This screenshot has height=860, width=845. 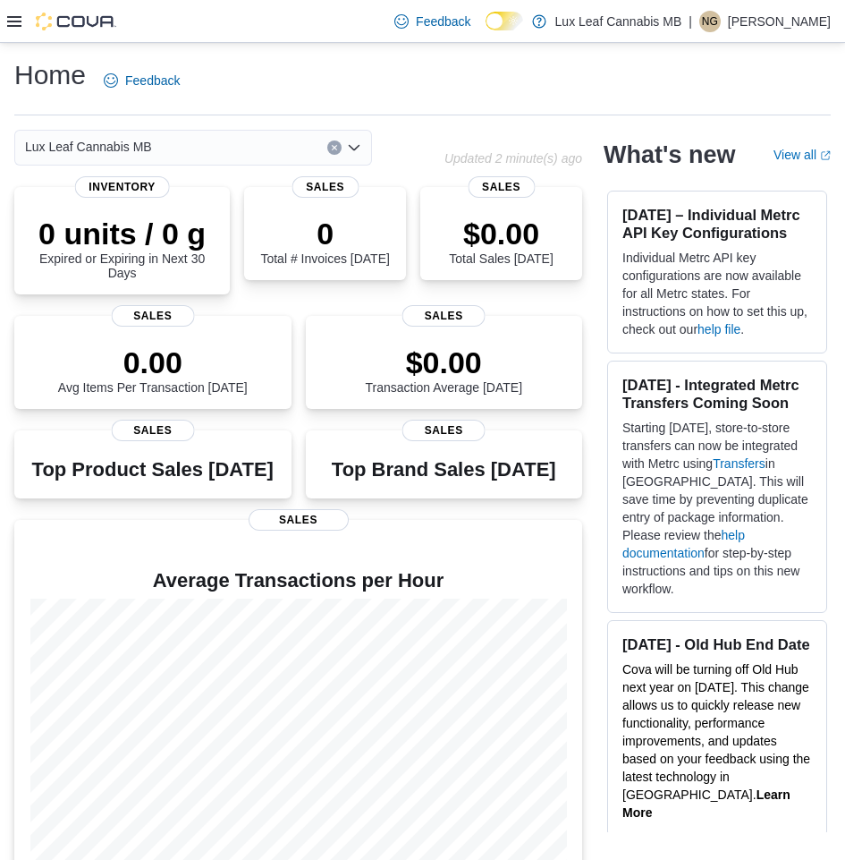 I want to click on p: Lux Leaf Cannabis MB, so click(x=619, y=21).